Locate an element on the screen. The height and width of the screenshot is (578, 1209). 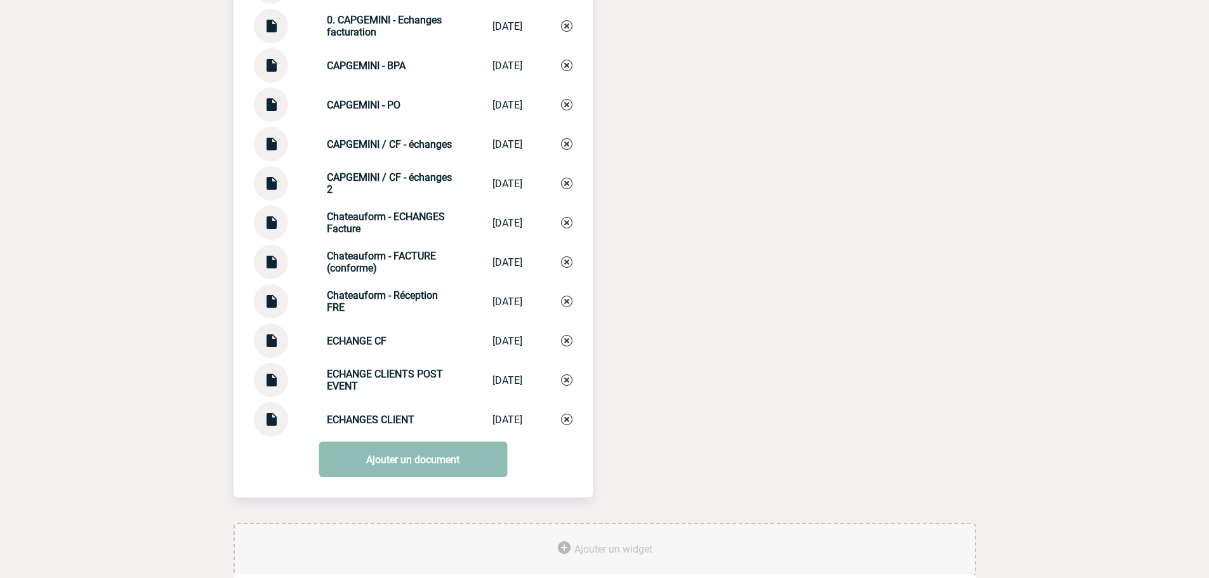
strong: CAPGEMINI - BPA is located at coordinates (366, 65).